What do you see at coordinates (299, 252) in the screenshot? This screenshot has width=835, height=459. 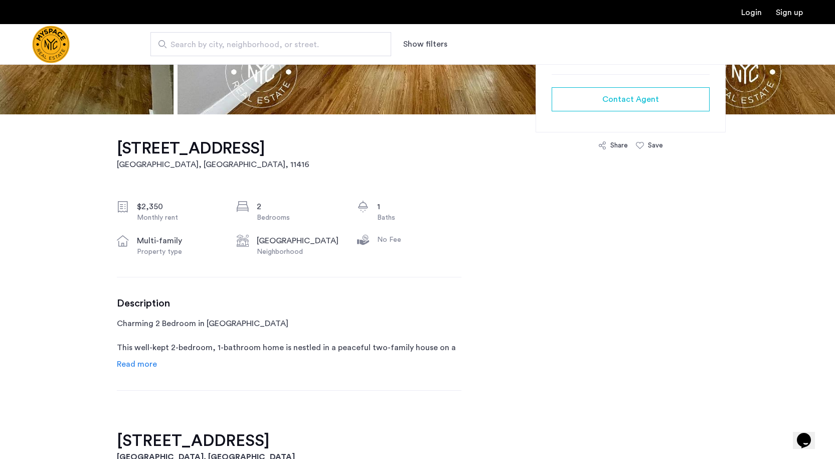 I see `div: Neighborhood` at bounding box center [299, 252].